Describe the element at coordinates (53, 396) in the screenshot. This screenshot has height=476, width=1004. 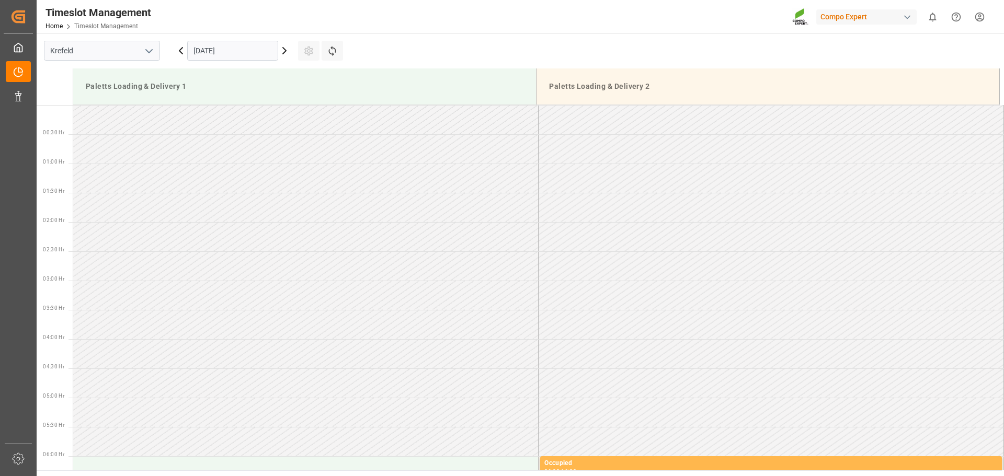
I see `span: 05:00 Hr` at that location.